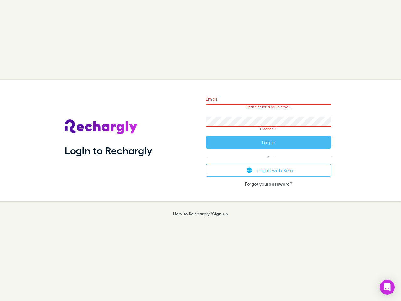 The height and width of the screenshot is (301, 401). What do you see at coordinates (101, 127) in the screenshot?
I see `img: Rechargly's Logo` at bounding box center [101, 127].